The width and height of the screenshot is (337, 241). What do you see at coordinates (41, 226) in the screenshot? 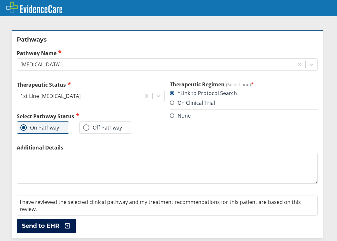
I see `span: Send to EHR` at bounding box center [41, 226].